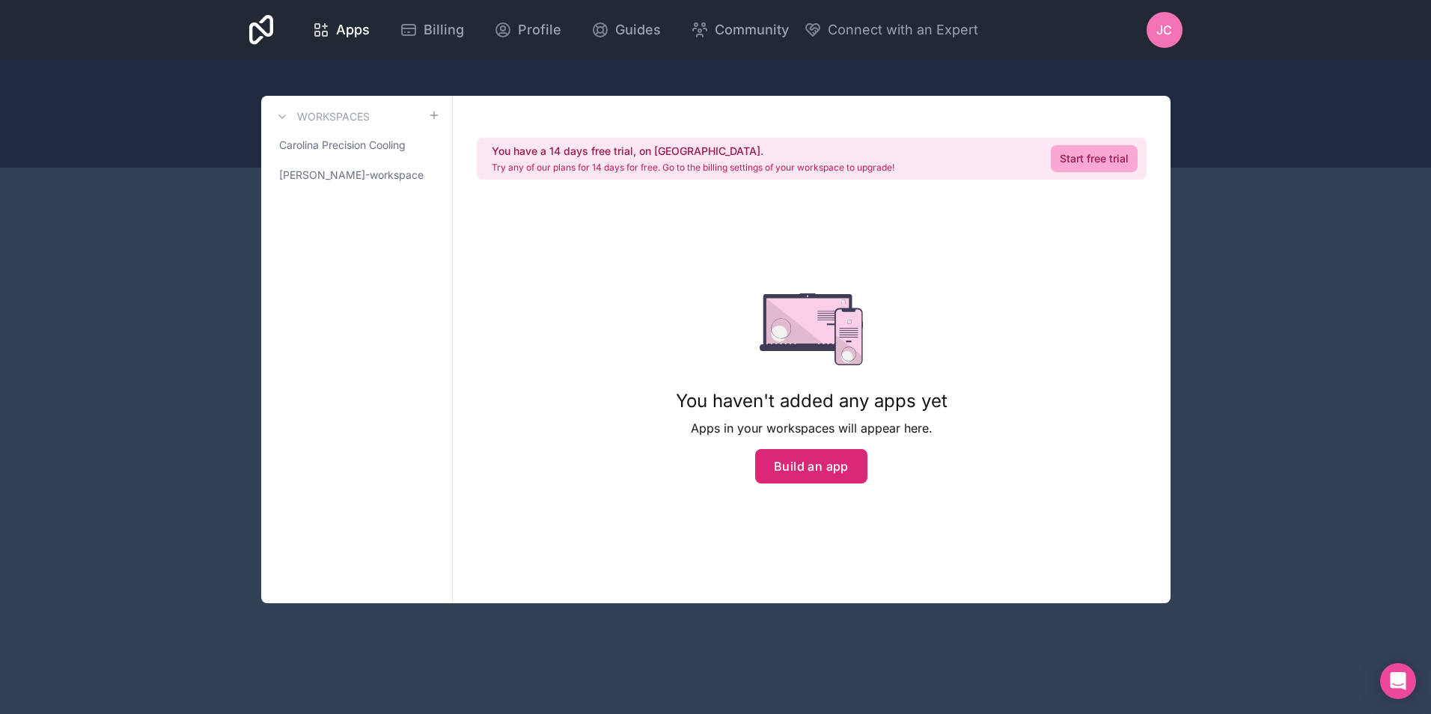 The width and height of the screenshot is (1431, 714). I want to click on span: Community, so click(751, 30).